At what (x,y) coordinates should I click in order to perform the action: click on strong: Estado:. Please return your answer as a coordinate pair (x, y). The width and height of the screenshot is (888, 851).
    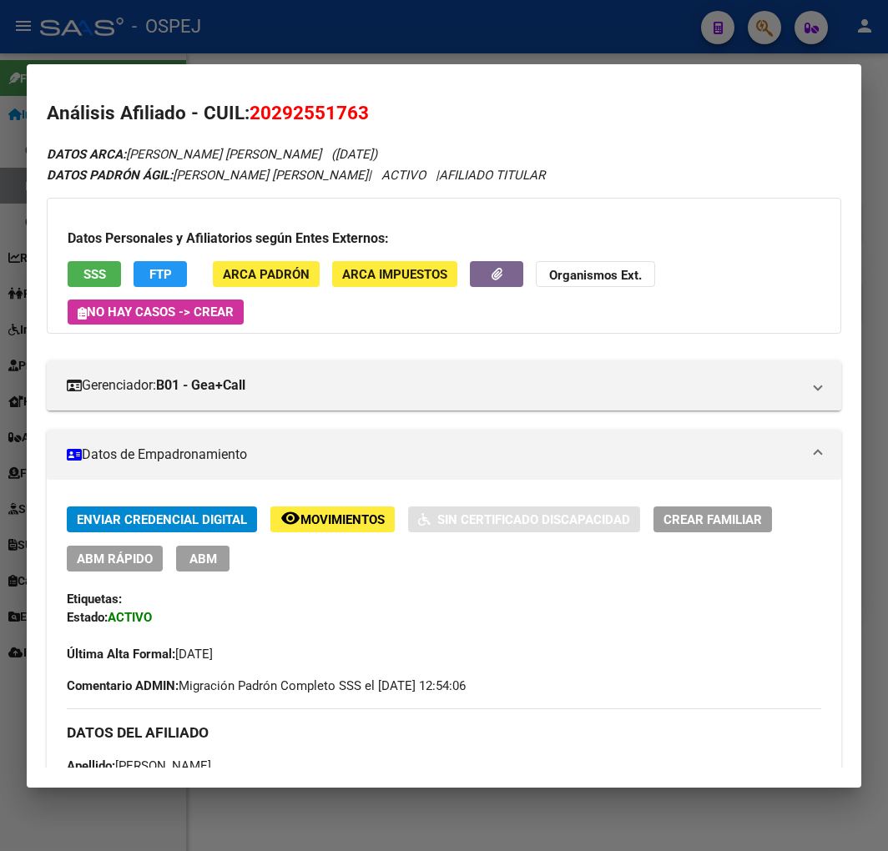
    Looking at the image, I should click on (87, 617).